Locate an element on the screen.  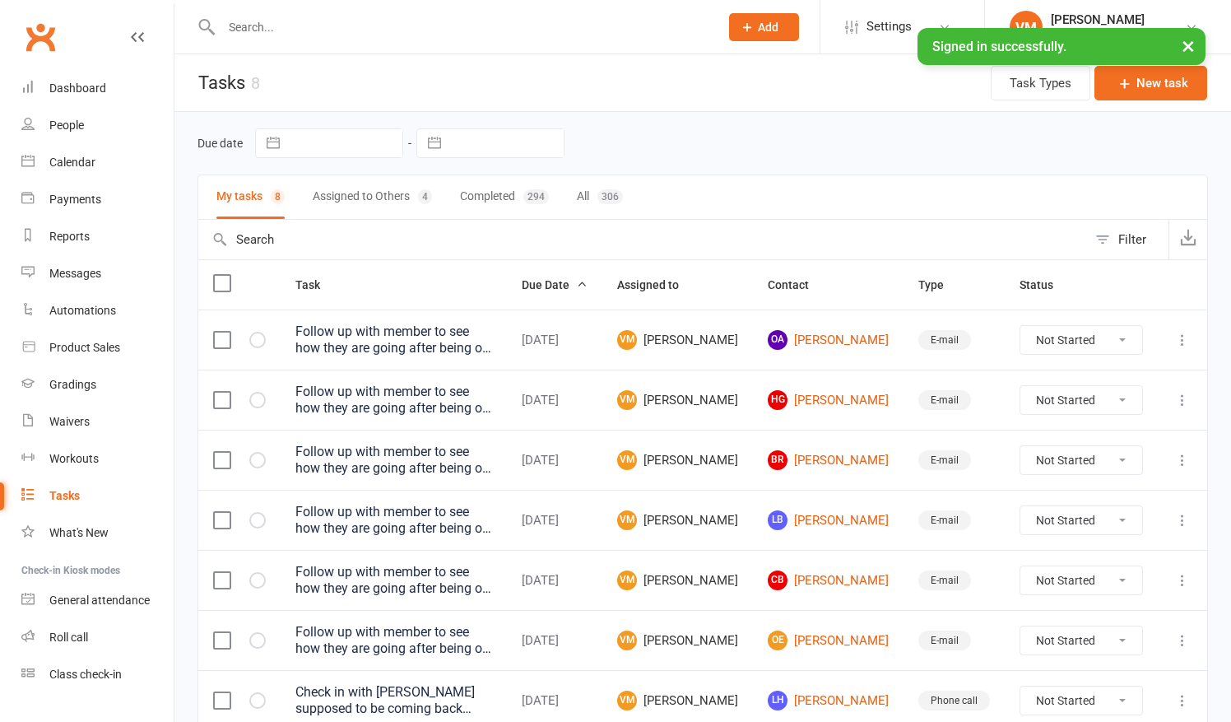
button: Status is located at coordinates (1045, 285).